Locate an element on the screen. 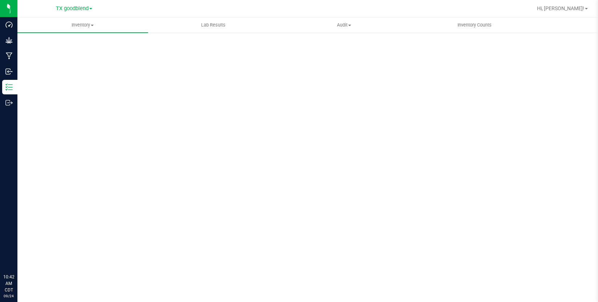 This screenshot has width=598, height=302. a: Audit is located at coordinates (344, 25).